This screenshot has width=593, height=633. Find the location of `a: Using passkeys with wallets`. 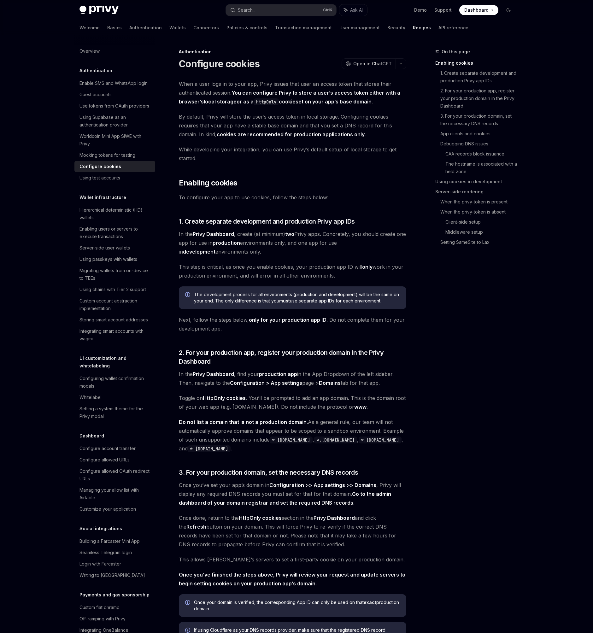

a: Using passkeys with wallets is located at coordinates (115, 259).